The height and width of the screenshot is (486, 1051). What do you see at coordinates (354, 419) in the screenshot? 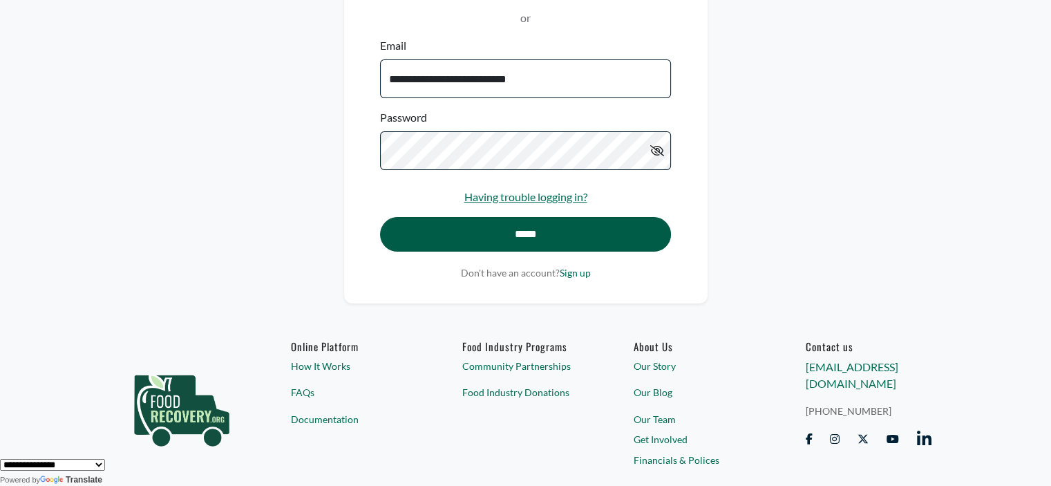
I see `a: Documentation` at bounding box center [354, 419].